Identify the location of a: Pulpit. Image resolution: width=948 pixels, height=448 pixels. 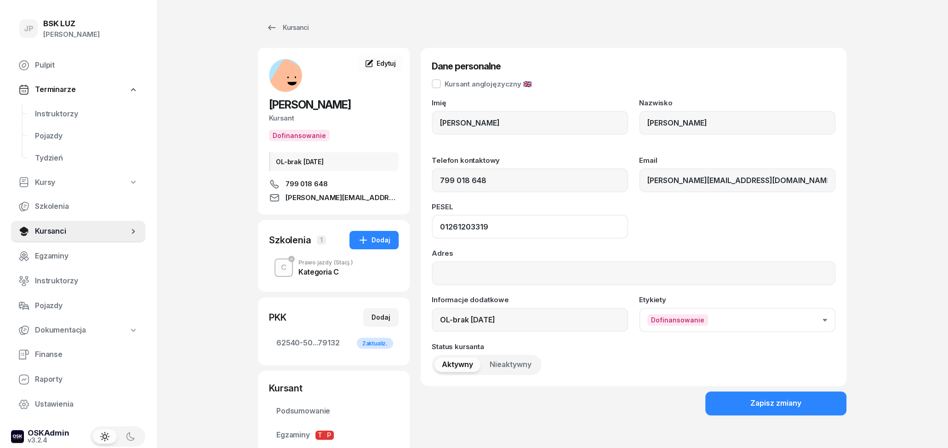
(78, 65).